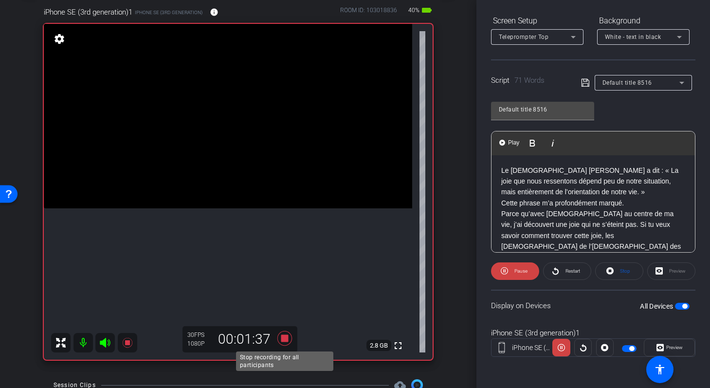 This screenshot has width=710, height=388. What do you see at coordinates (593, 333) in the screenshot?
I see `div: iPhone SE (3rd generation)1` at bounding box center [593, 333].